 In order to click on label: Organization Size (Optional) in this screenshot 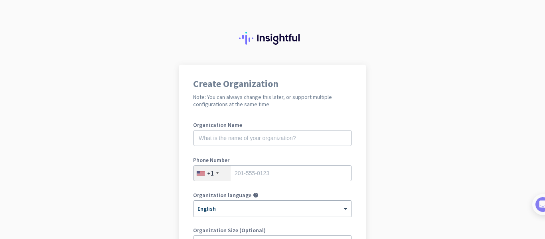, I will do `click(272, 230)`.